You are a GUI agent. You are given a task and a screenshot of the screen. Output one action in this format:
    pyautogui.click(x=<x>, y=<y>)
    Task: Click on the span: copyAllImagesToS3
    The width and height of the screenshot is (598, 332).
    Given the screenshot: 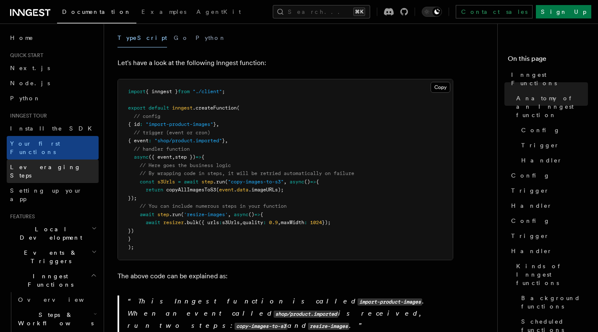 What is the action you would take?
    pyautogui.click(x=191, y=190)
    